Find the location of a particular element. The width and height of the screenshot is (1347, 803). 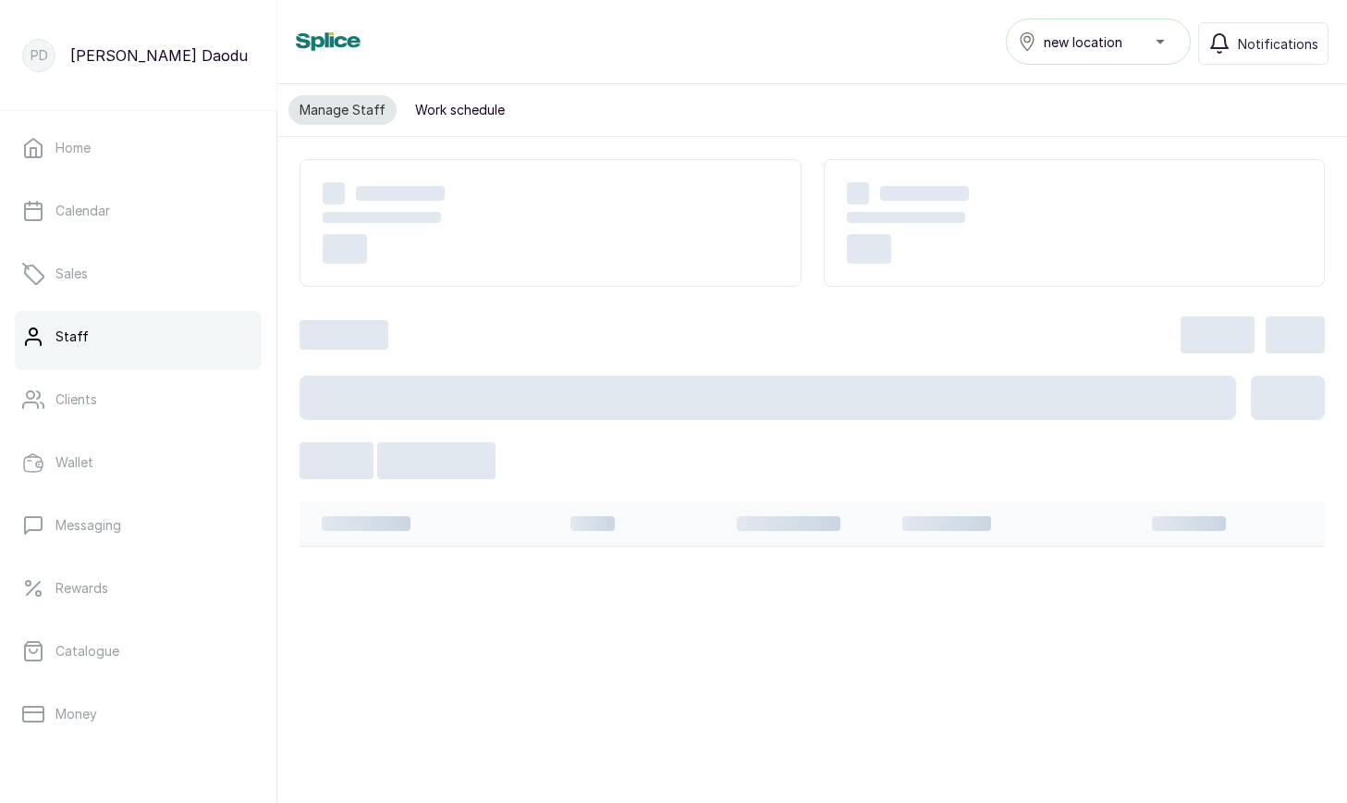

p: PD is located at coordinates (39, 55).